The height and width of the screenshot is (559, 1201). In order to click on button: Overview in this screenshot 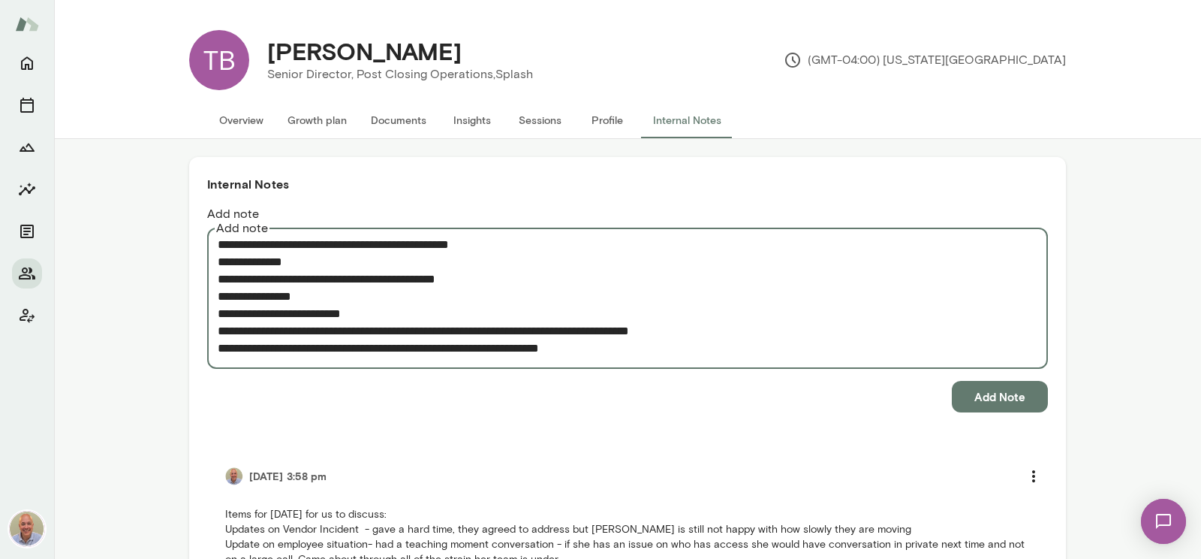, I will do `click(241, 120)`.